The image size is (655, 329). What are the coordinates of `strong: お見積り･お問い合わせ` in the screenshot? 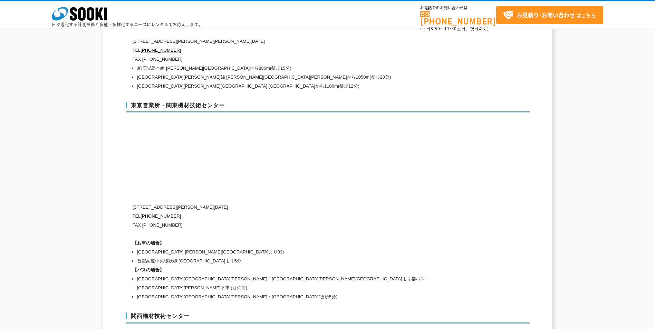 It's located at (546, 15).